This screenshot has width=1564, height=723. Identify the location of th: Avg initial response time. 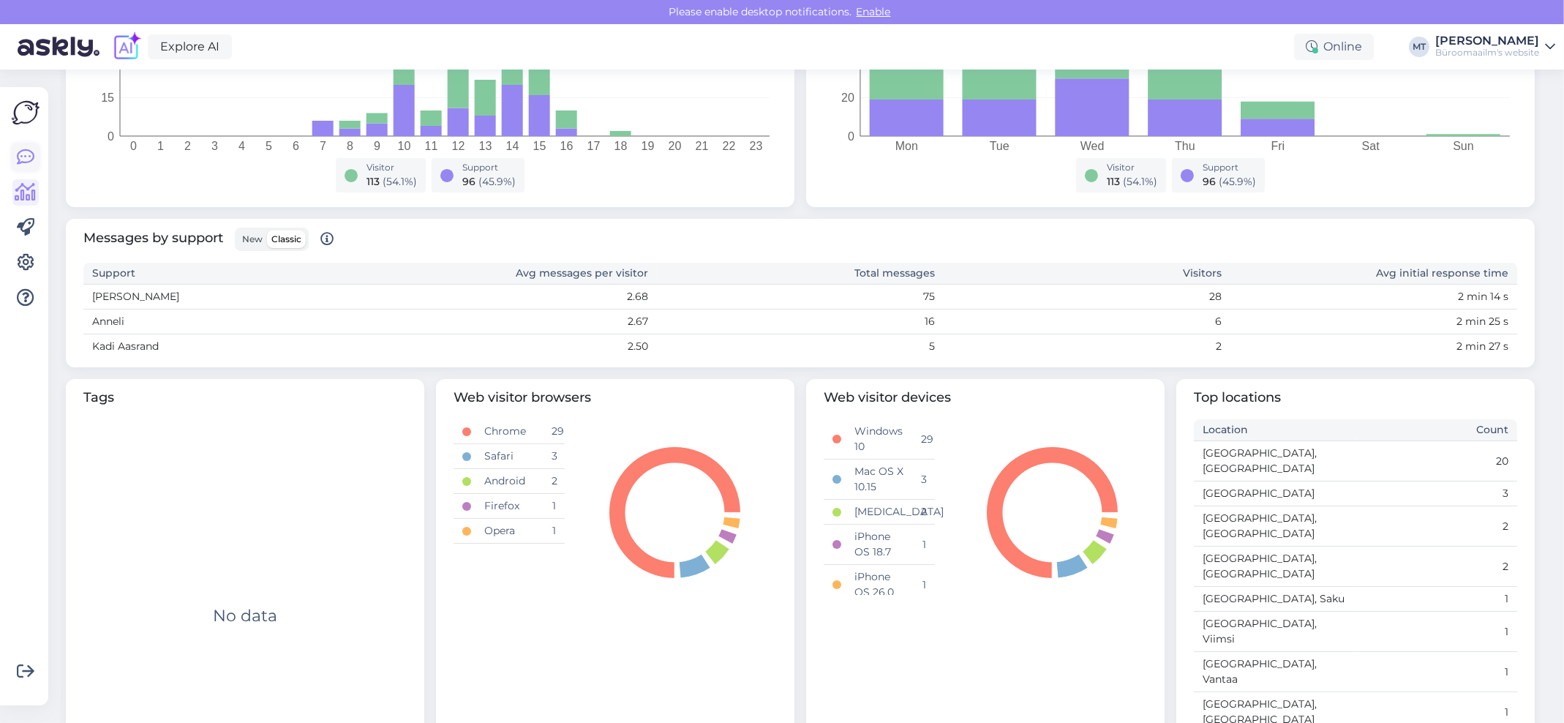
(1374, 274).